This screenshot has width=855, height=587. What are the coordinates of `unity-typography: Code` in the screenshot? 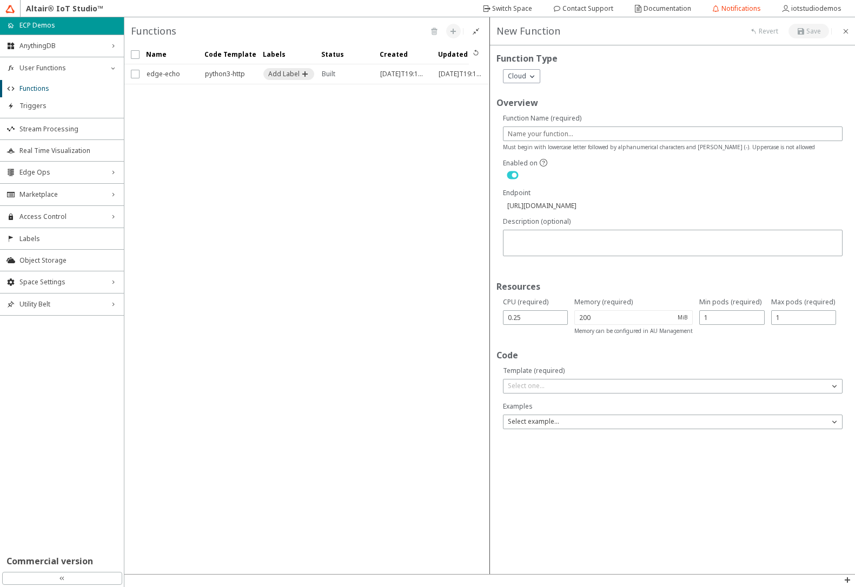 It's located at (672, 357).